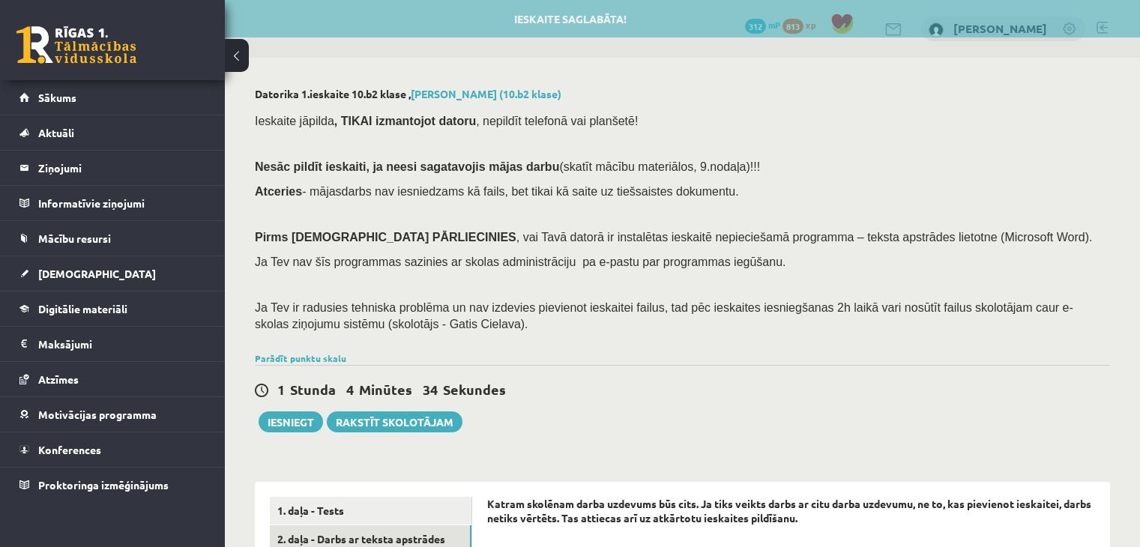  What do you see at coordinates (291, 422) in the screenshot?
I see `button: Iesniegt` at bounding box center [291, 422].